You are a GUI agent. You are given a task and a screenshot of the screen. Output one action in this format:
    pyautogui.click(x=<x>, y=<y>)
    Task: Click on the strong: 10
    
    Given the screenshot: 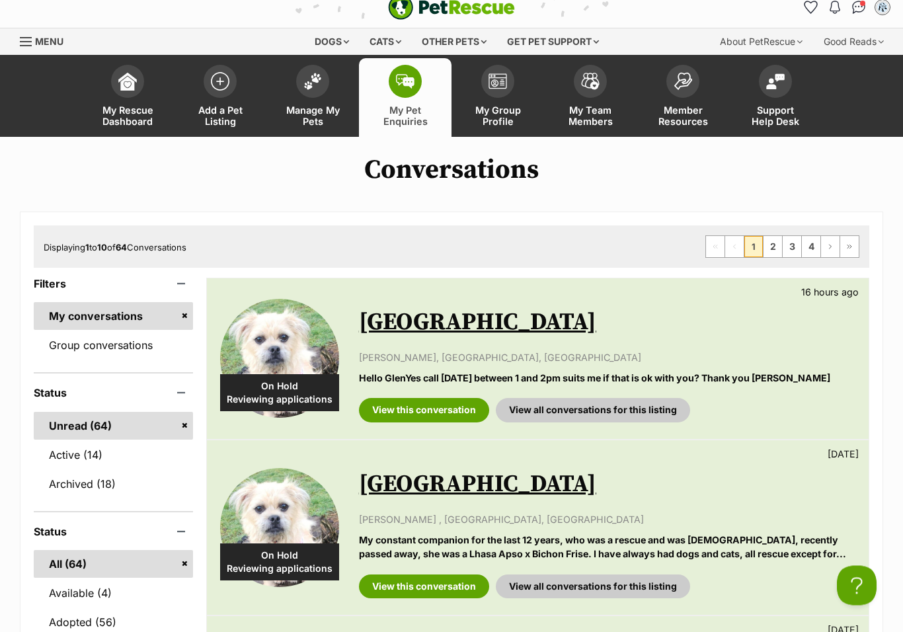 What is the action you would take?
    pyautogui.click(x=102, y=248)
    